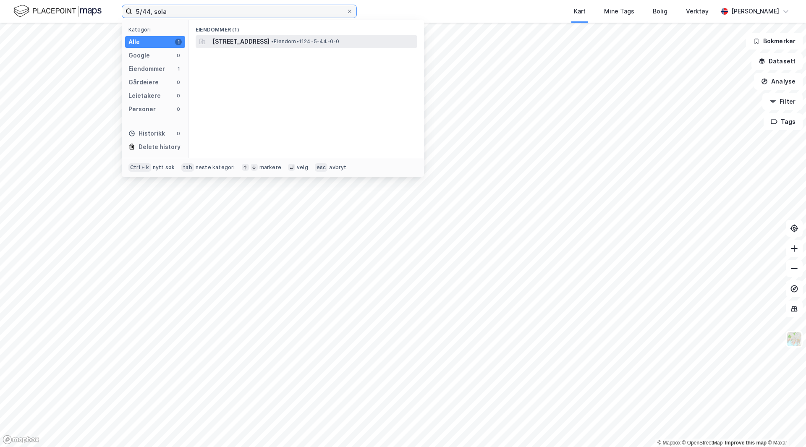 Image resolution: width=806 pixels, height=447 pixels. I want to click on img: Z, so click(795, 339).